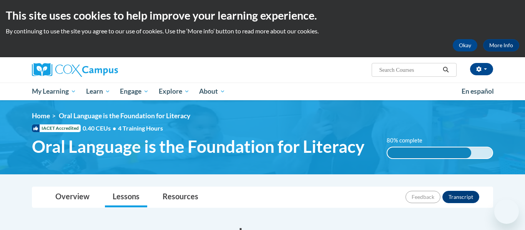 The image size is (525, 230). I want to click on a: Cox Campus, so click(105, 70).